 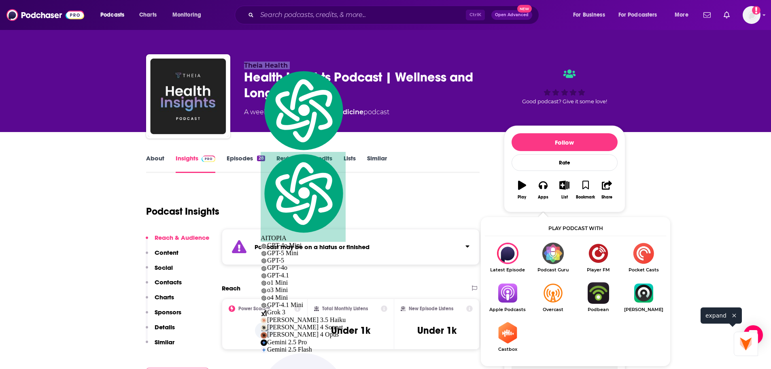 I want to click on img: User Profile, so click(x=752, y=15).